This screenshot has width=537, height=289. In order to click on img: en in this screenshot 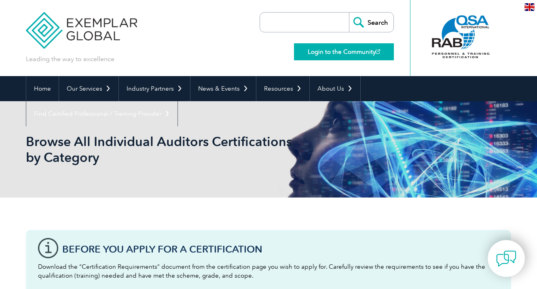, I will do `click(529, 7)`.